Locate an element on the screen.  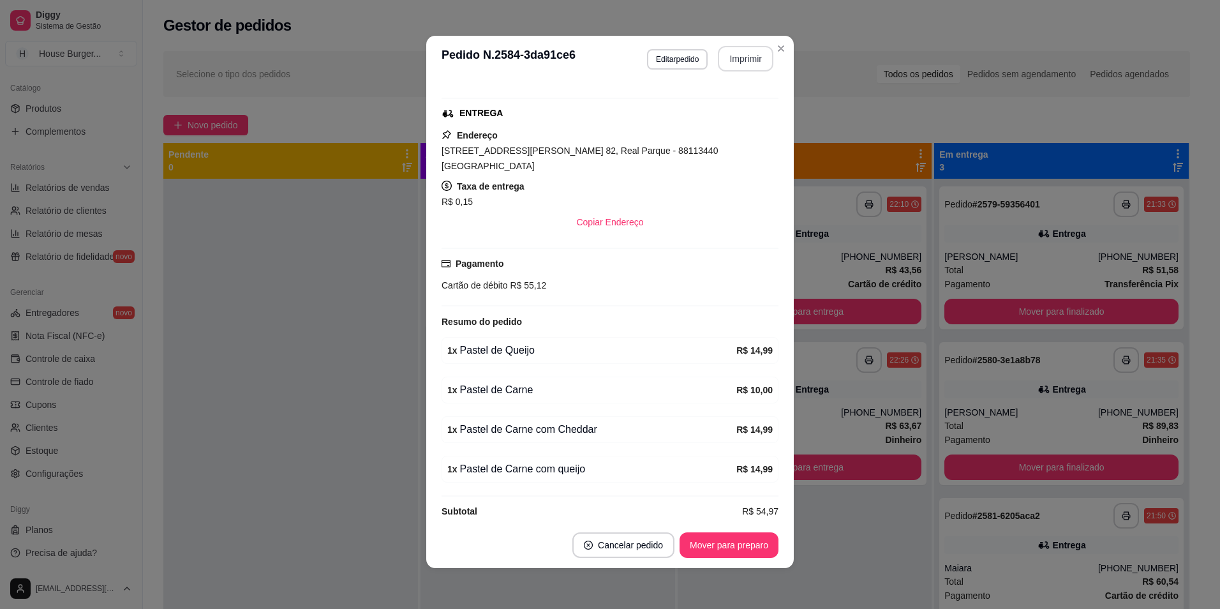
button: Close is located at coordinates (781, 48).